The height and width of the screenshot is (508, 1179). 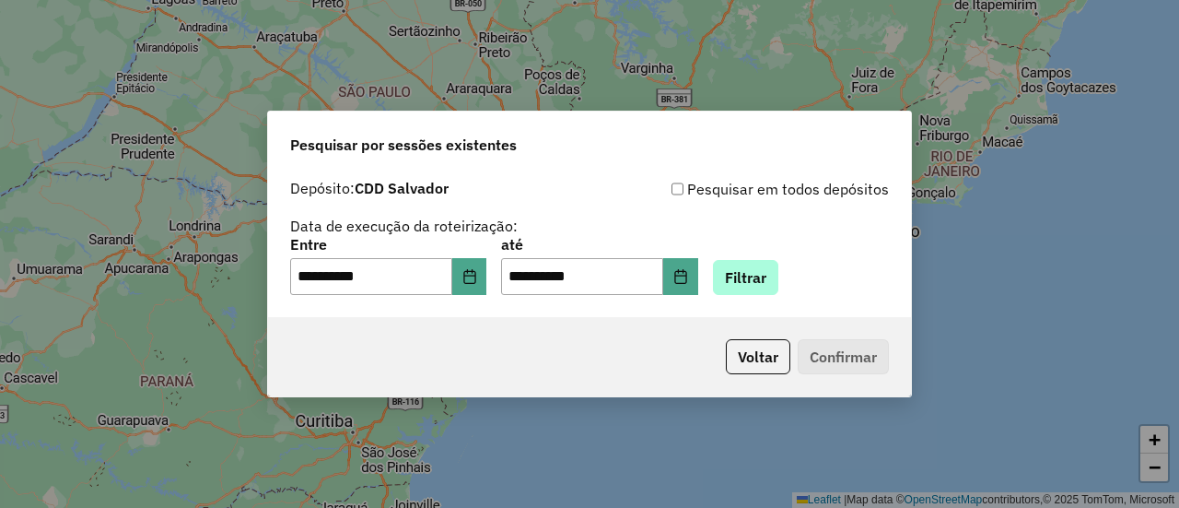 What do you see at coordinates (369, 188) in the screenshot?
I see `label: Depósito:` at bounding box center [369, 188].